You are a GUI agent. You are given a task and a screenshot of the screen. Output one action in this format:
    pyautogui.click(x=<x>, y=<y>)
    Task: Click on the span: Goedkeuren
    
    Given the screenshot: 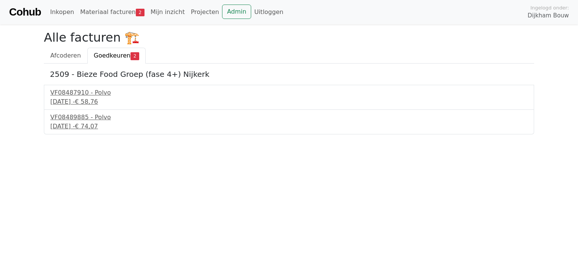 What is the action you would take?
    pyautogui.click(x=112, y=55)
    